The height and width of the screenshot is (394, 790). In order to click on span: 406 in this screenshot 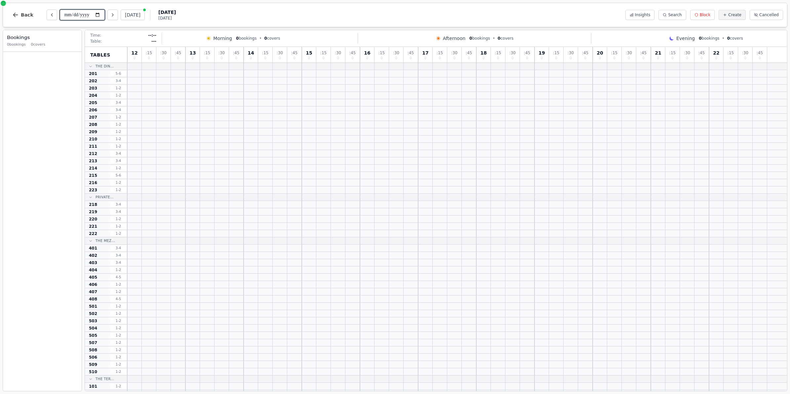, I will do `click(93, 285)`.